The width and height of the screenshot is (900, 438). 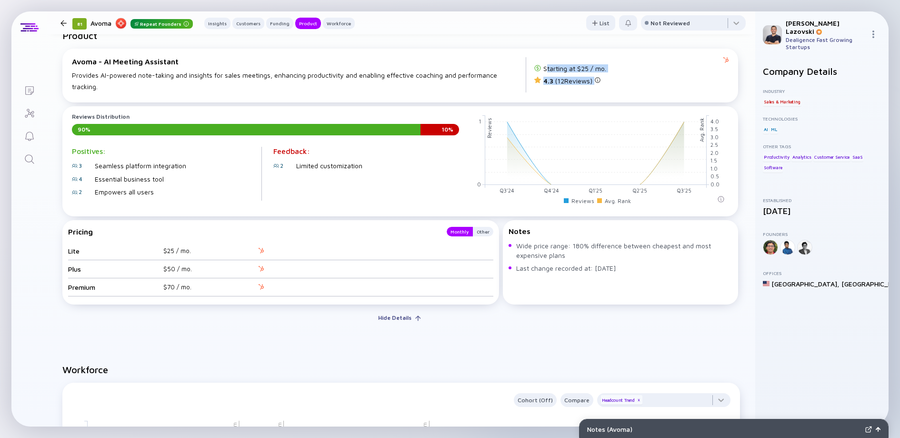 I want to click on span: 10 %, so click(x=448, y=129).